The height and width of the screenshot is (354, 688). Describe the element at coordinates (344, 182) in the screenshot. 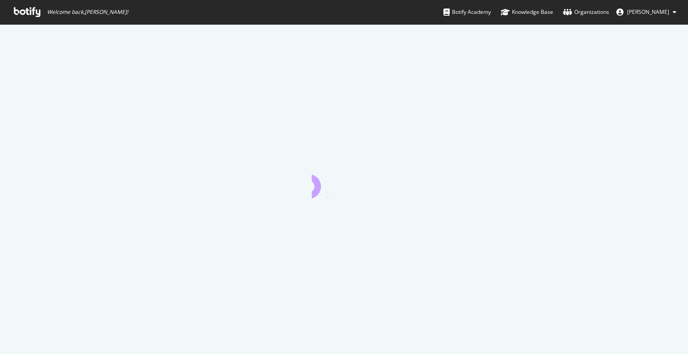

I see `div: animation` at that location.